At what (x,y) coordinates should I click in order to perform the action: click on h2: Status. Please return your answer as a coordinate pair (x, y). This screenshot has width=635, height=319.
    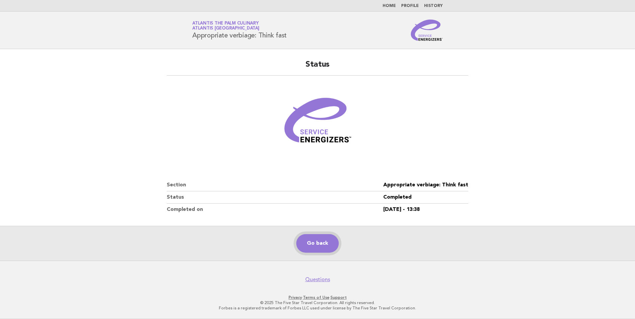
    Looking at the image, I should click on (317, 67).